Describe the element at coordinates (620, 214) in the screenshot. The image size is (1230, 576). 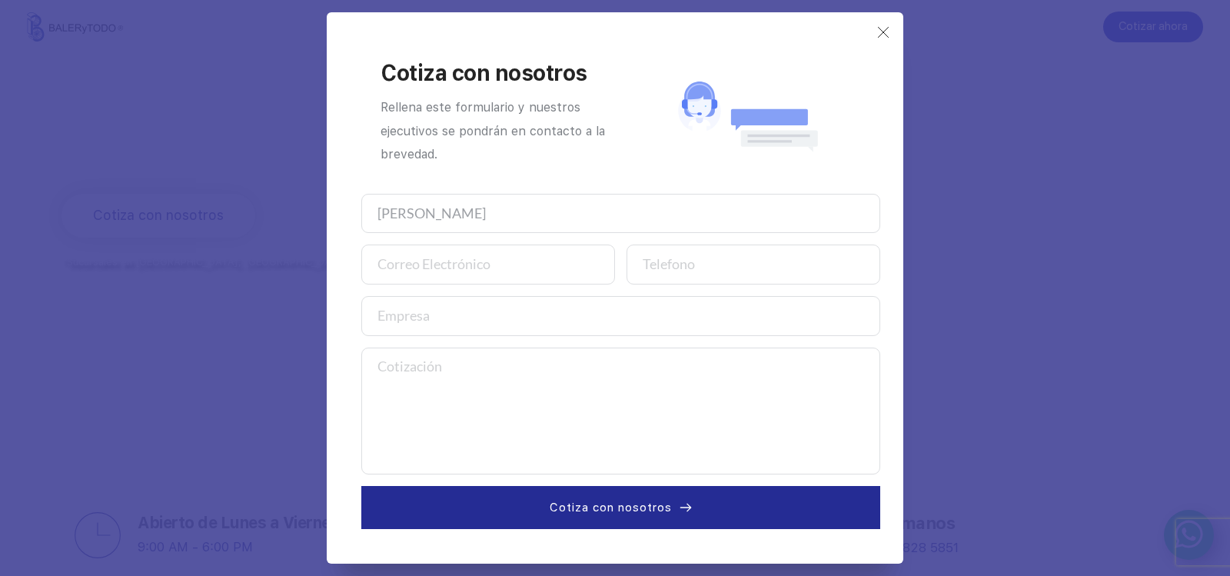
I see `input: Nombre` at that location.